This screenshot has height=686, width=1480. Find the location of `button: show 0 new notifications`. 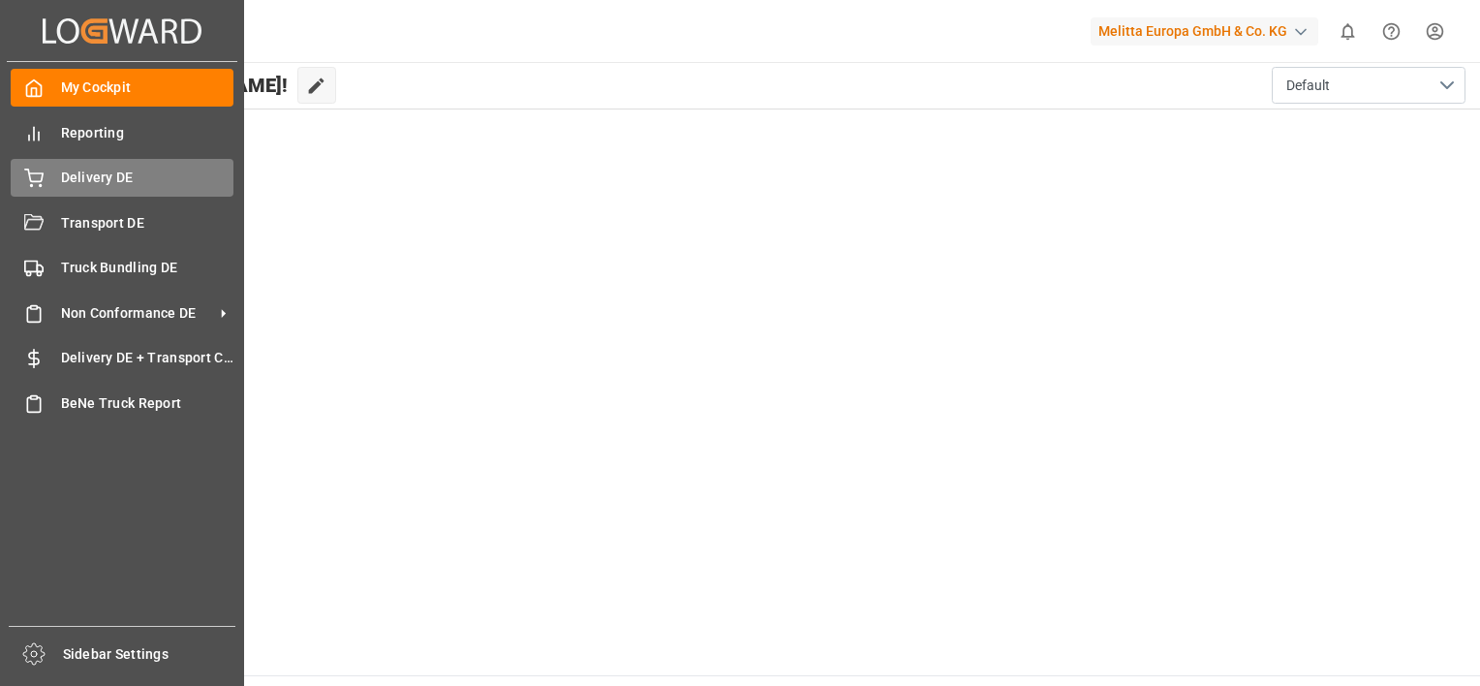

button: show 0 new notifications is located at coordinates (1347, 31).